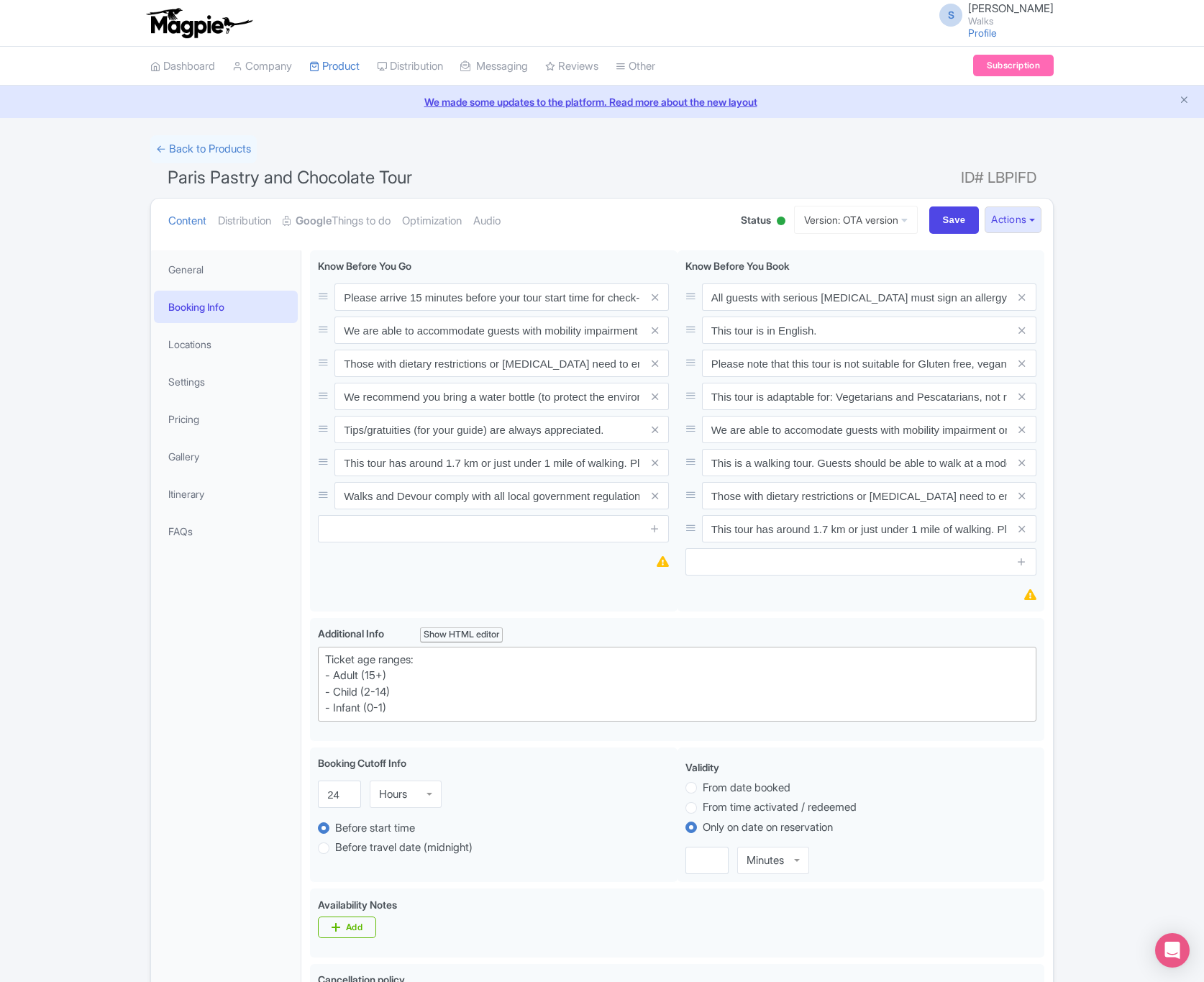 The width and height of the screenshot is (1204, 982). I want to click on a: Itinerary, so click(226, 494).